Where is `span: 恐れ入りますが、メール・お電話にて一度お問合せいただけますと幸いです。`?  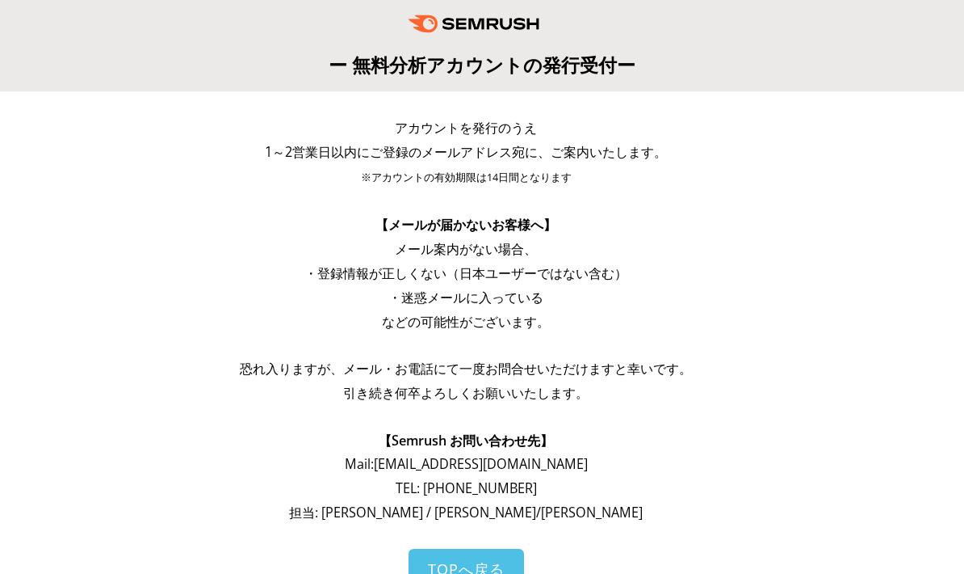 span: 恐れ入りますが、メール・お電話にて一度お問合せいただけますと幸いです。 is located at coordinates (466, 368).